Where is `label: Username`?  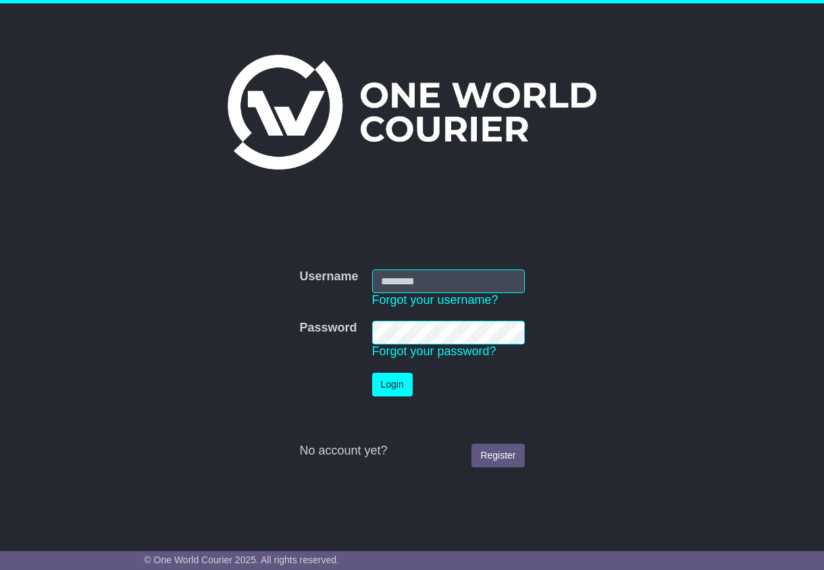
label: Username is located at coordinates (328, 277).